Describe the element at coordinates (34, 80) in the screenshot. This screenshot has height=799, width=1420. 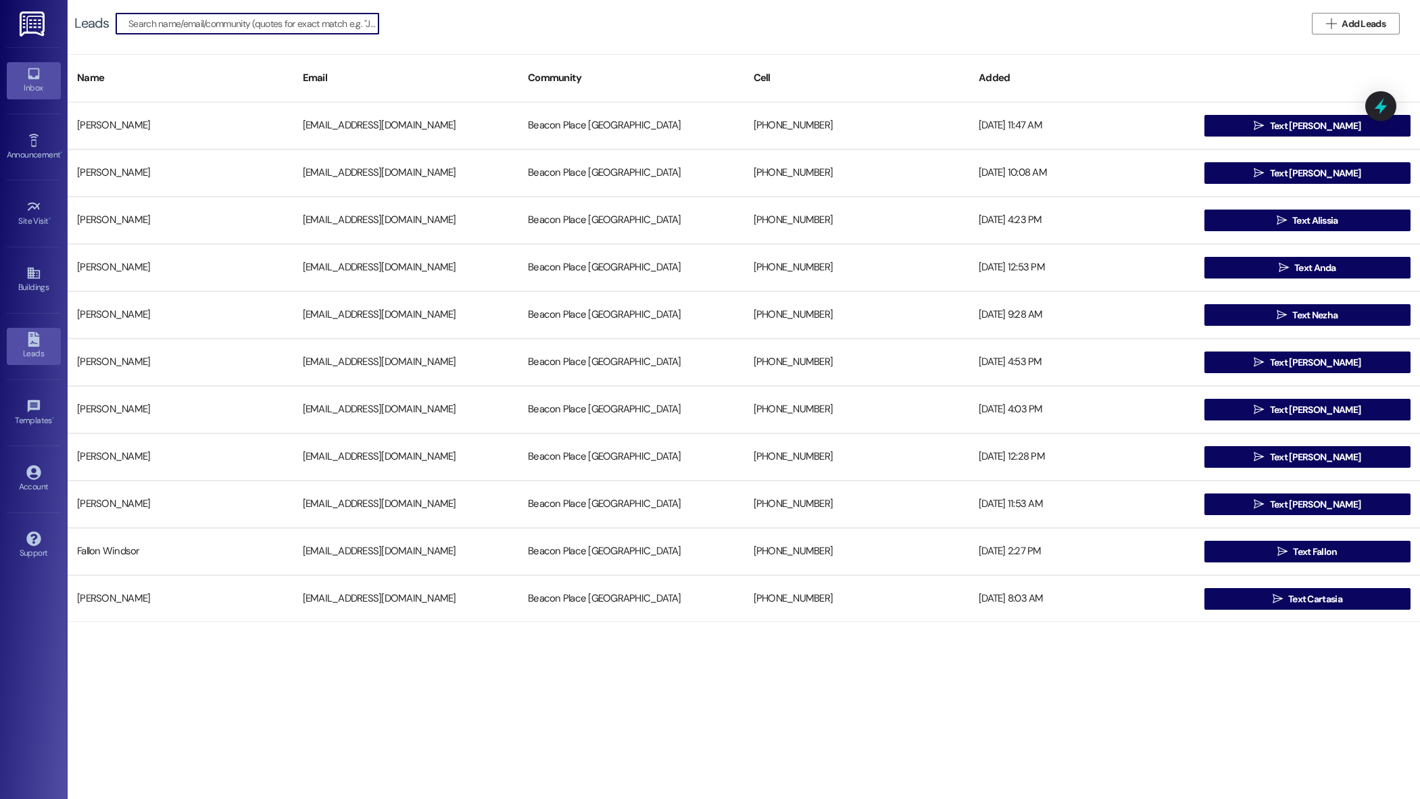
I see `a: Inbox` at that location.